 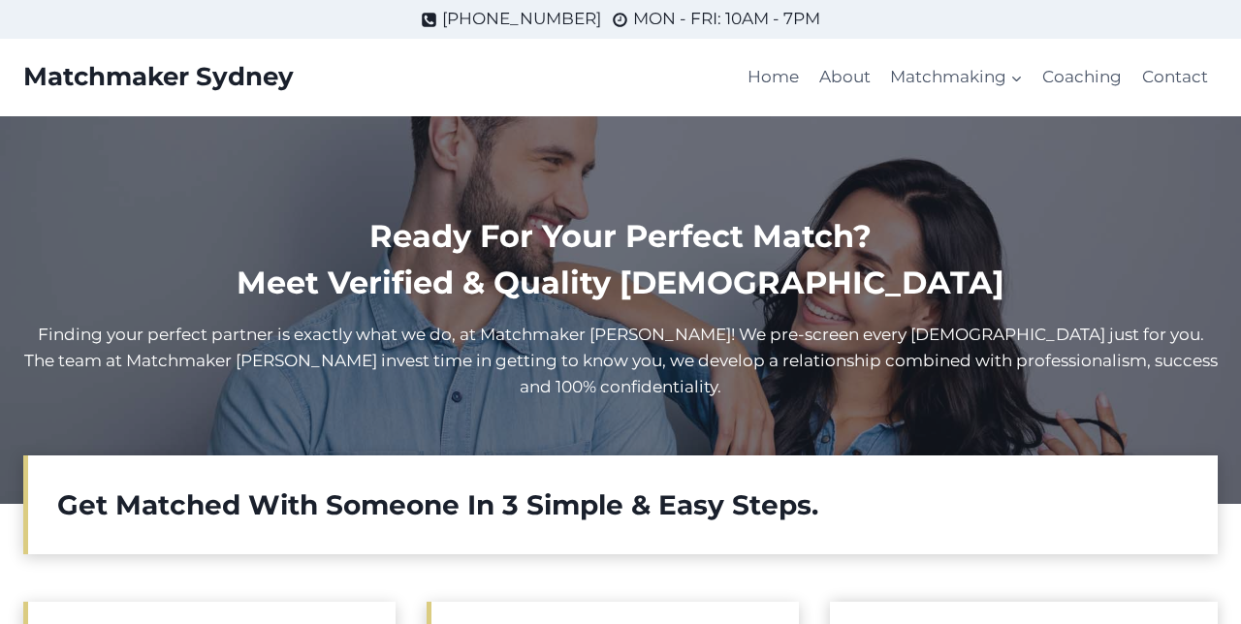 I want to click on p: Matchmaker Sydney, so click(x=158, y=77).